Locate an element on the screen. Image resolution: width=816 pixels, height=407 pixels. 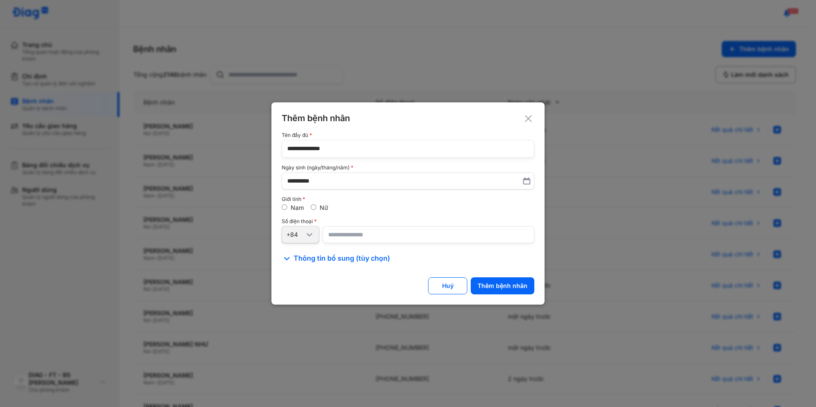
label: Nam is located at coordinates (297, 207).